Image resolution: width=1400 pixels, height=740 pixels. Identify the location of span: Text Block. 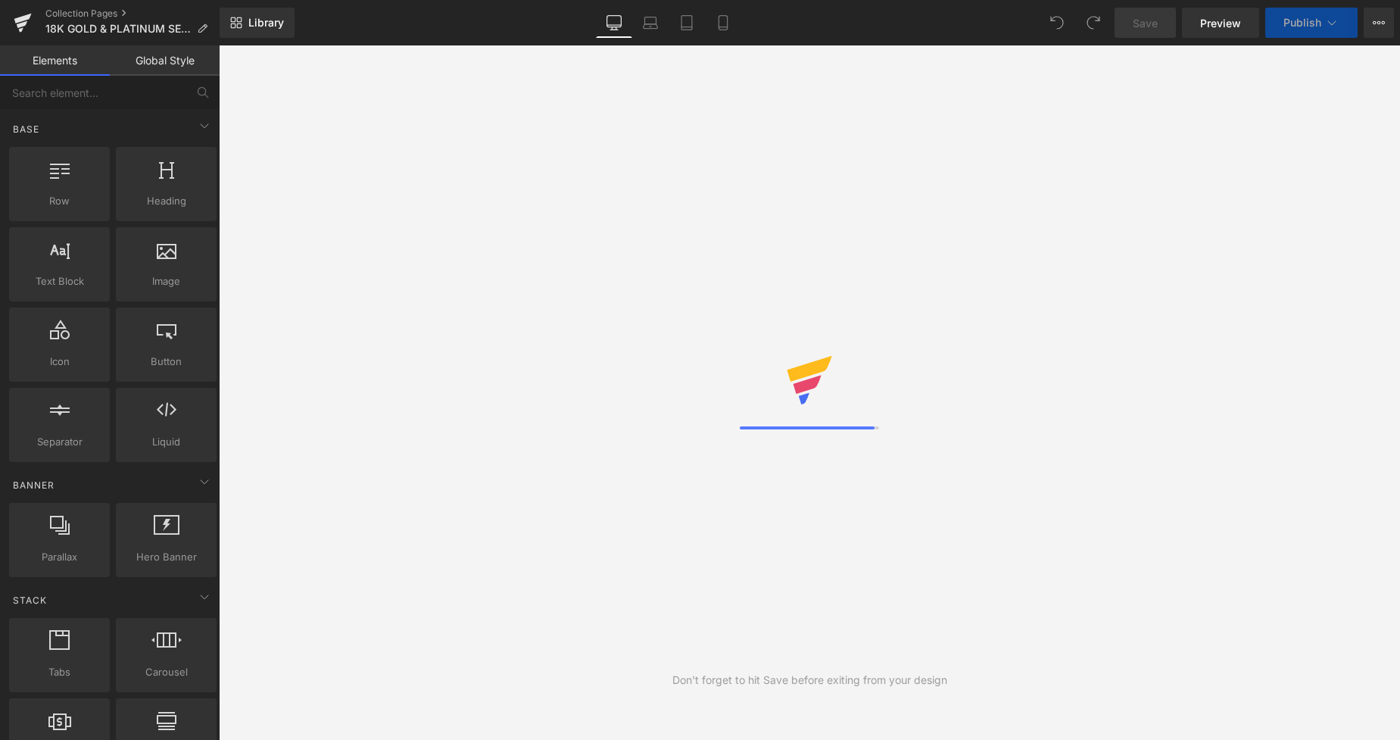
(59, 281).